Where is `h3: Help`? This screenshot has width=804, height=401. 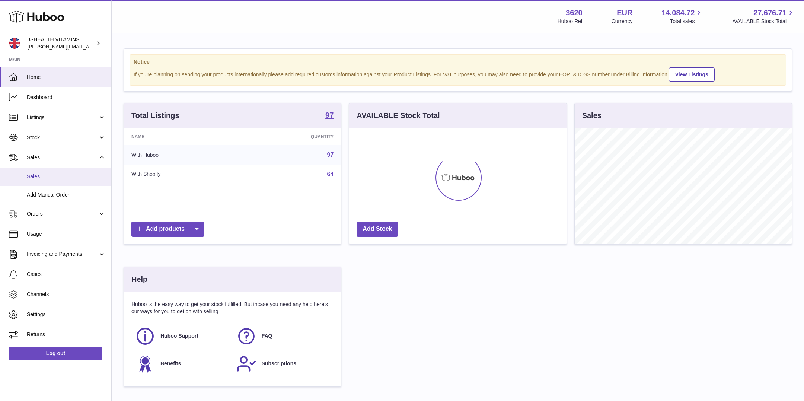 h3: Help is located at coordinates (139, 279).